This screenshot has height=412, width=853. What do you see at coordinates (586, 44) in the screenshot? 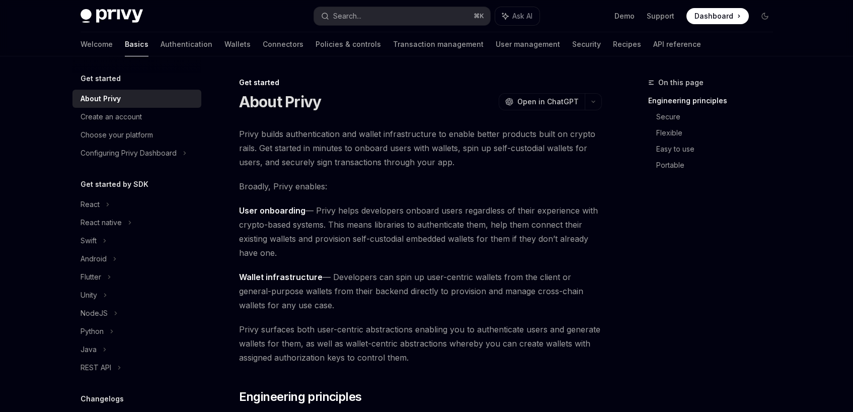
I see `a: Security` at bounding box center [586, 44].